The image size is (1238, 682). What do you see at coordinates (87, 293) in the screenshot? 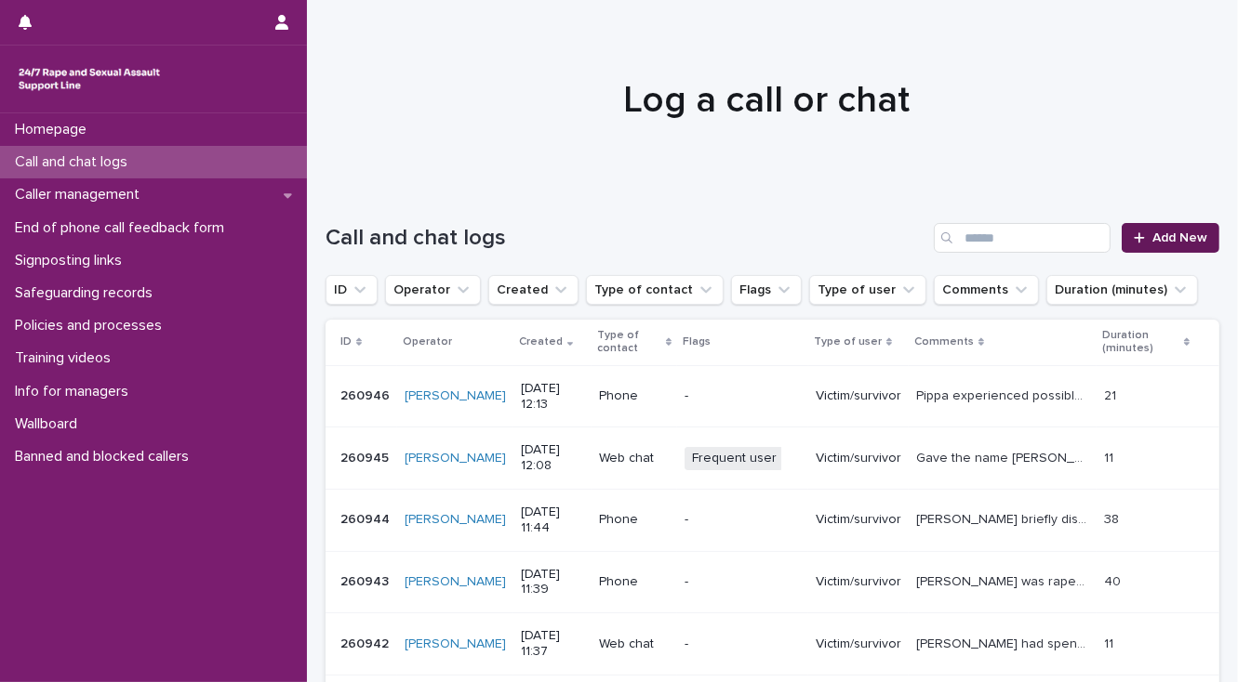
I see `p: Safeguarding records` at bounding box center [87, 293].